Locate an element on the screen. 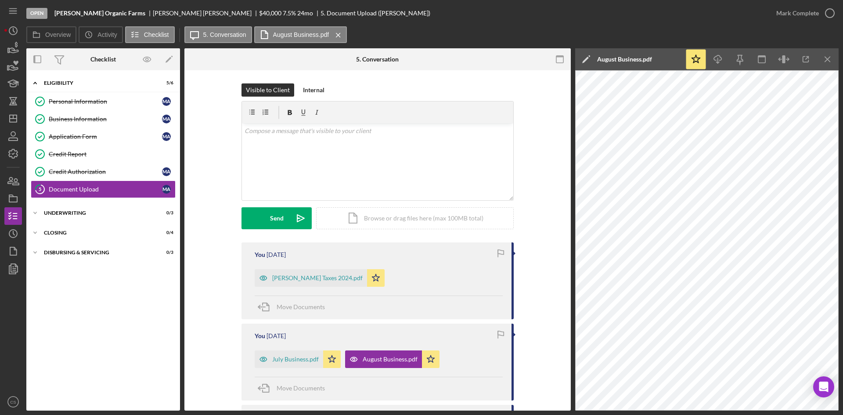 The height and width of the screenshot is (415, 843). button: CS is located at coordinates (13, 402).